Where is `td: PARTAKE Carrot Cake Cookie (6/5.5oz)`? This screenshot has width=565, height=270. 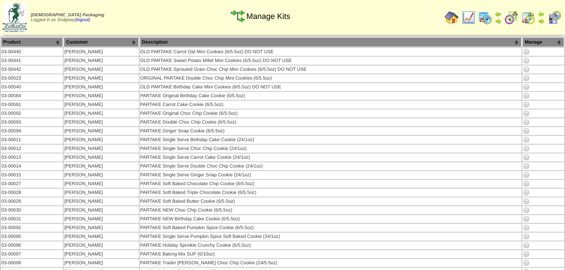
td: PARTAKE Carrot Cake Cookie (6/5.5oz) is located at coordinates (331, 105).